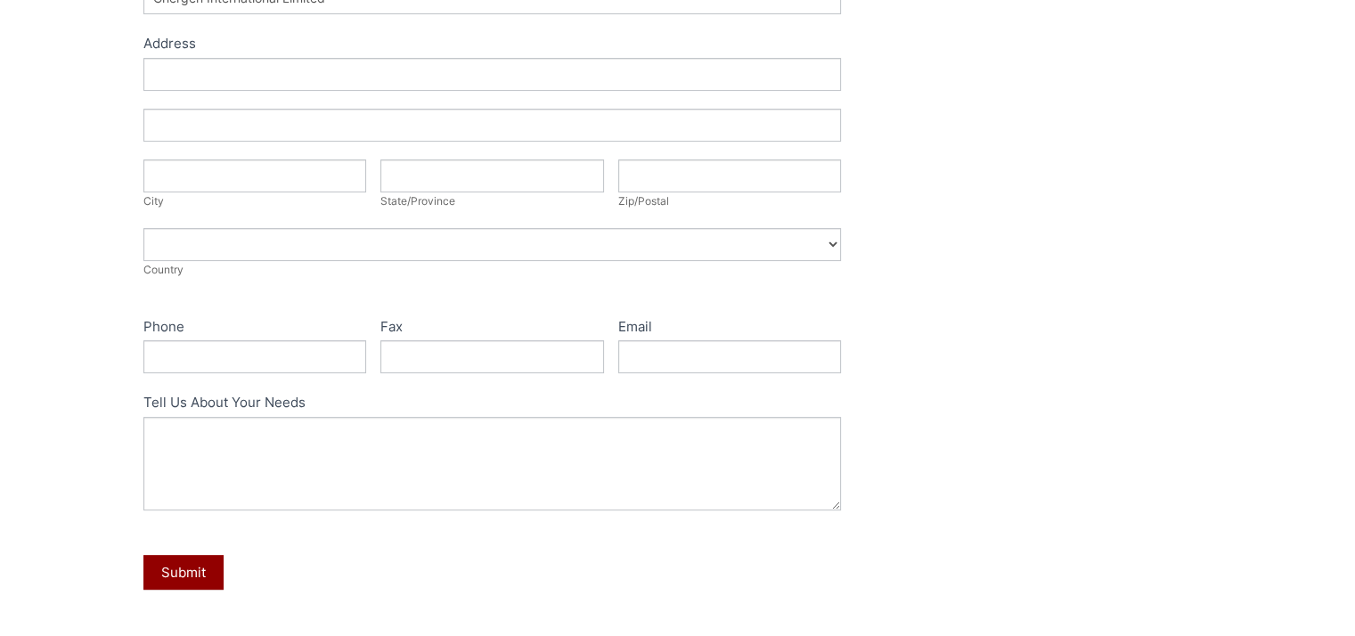 Image resolution: width=1355 pixels, height=636 pixels. Describe the element at coordinates (493, 404) in the screenshot. I see `label: Tell Us About Your Needs` at that location.